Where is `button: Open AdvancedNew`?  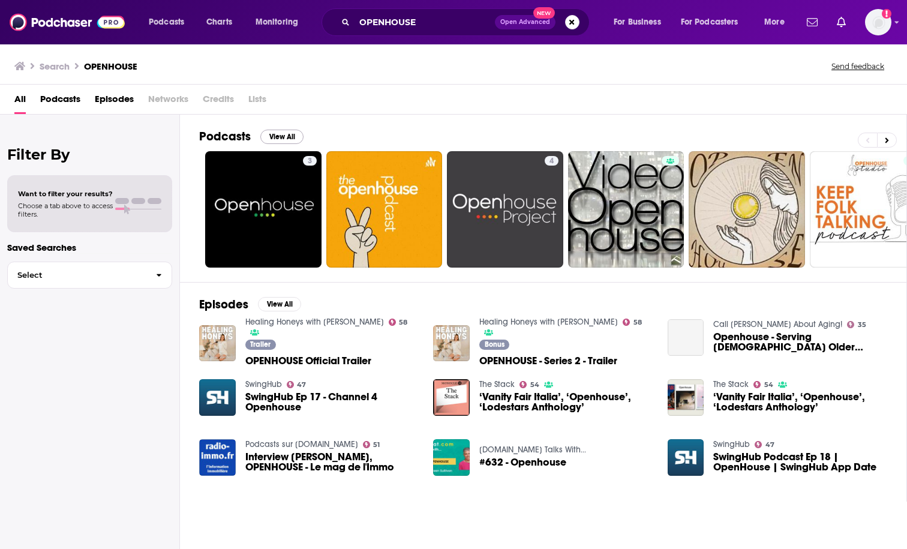 button: Open AdvancedNew is located at coordinates (525, 22).